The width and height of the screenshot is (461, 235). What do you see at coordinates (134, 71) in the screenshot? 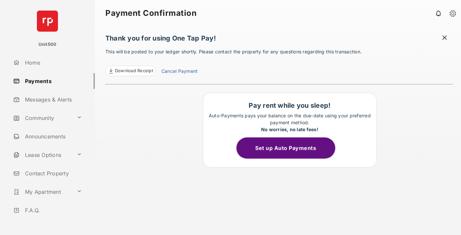
I see `span: Download Receipt` at bounding box center [134, 71].